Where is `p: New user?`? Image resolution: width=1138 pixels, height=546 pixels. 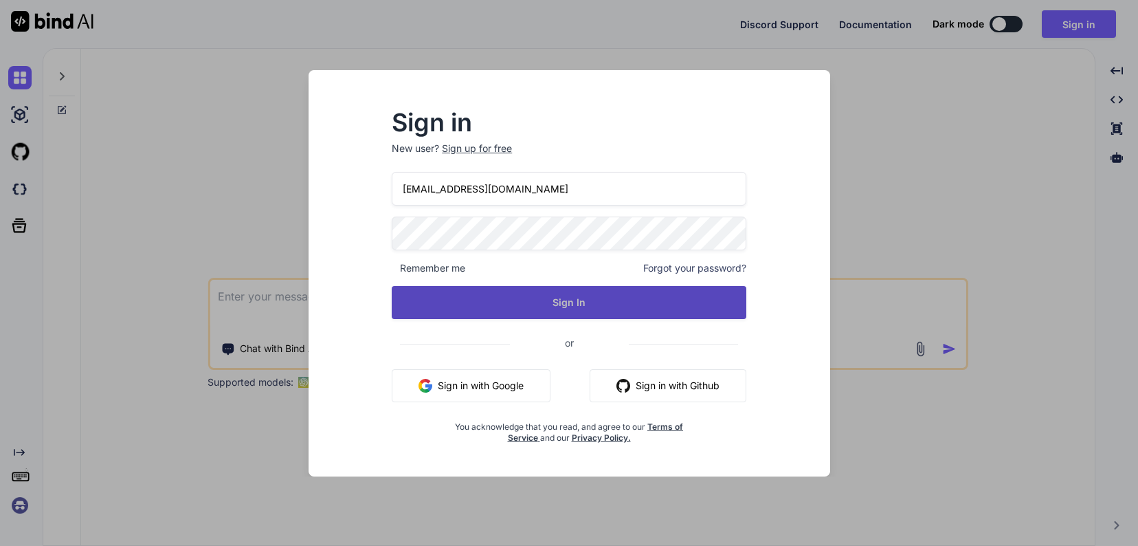
p: New user? is located at coordinates (569, 157).